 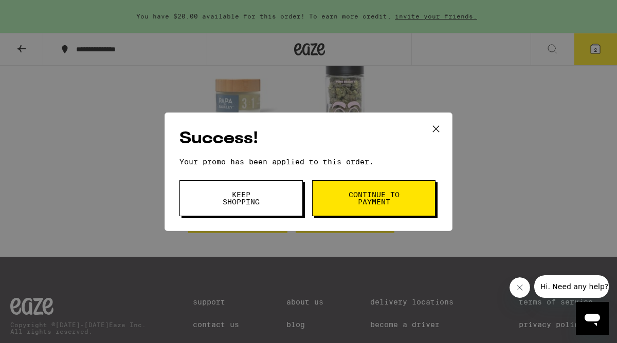 What do you see at coordinates (241, 198) in the screenshot?
I see `button: Keep Shopping` at bounding box center [241, 198].